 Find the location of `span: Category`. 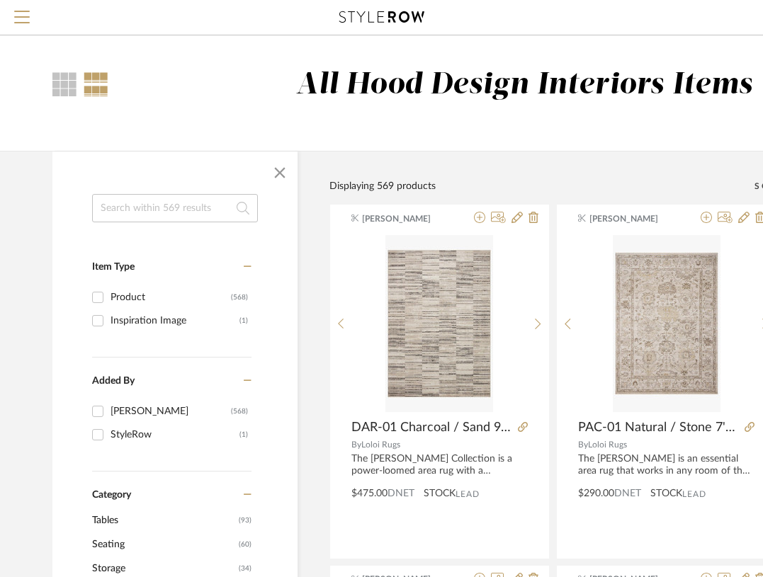

span: Category is located at coordinates (111, 495).